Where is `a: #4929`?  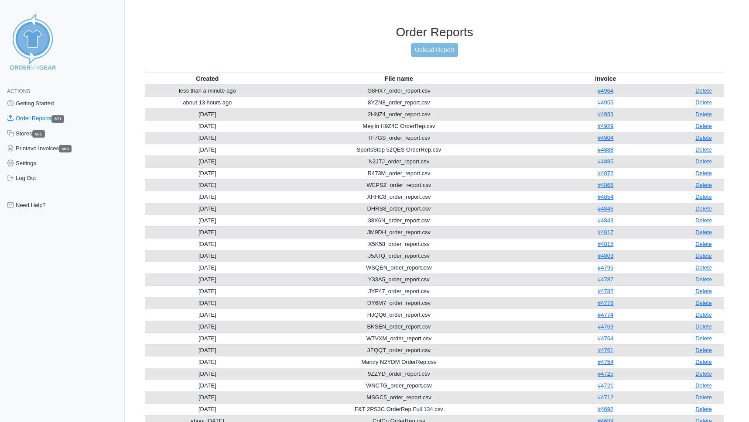 a: #4929 is located at coordinates (606, 126).